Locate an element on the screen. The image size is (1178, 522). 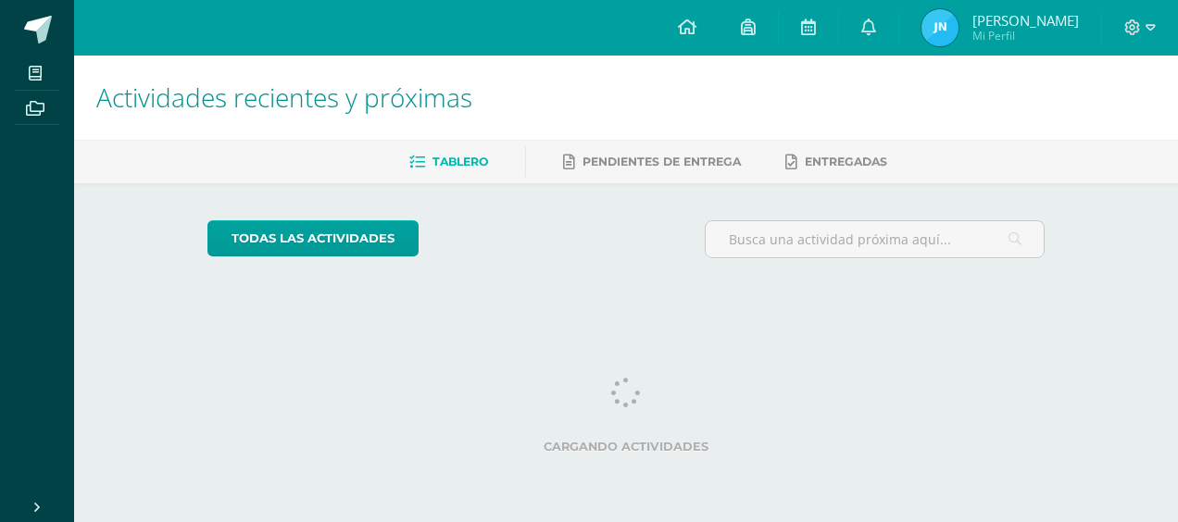
span: Actividades recientes y próximas is located at coordinates (284, 97).